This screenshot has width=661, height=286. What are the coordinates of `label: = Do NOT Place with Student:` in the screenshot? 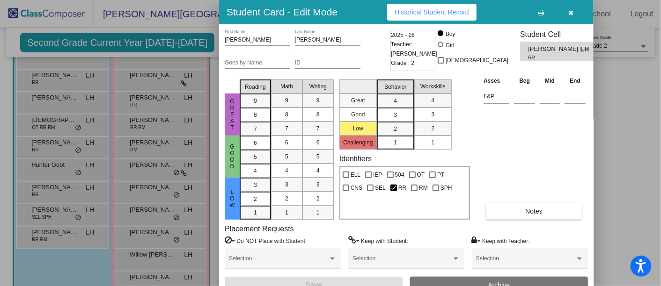 It's located at (265, 241).